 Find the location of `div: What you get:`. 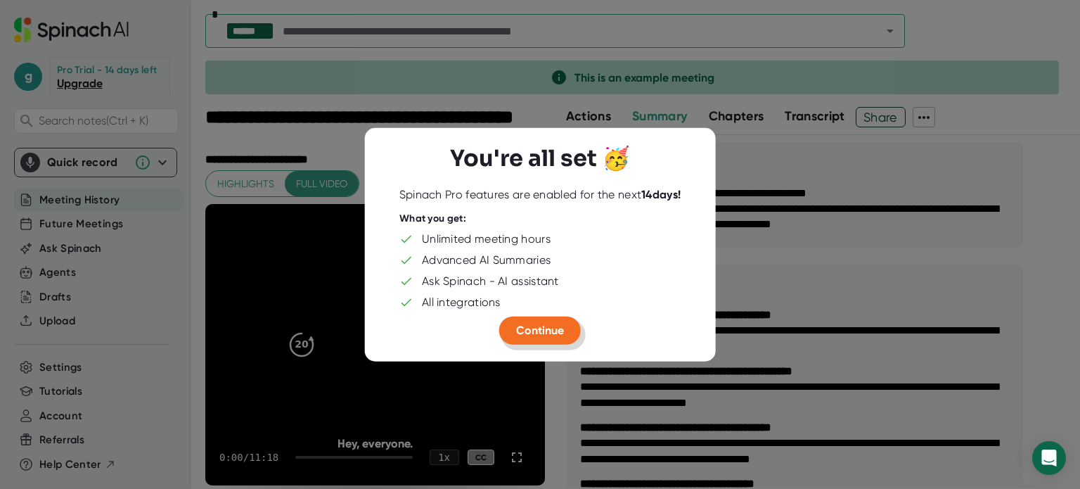

div: What you get: is located at coordinates (433, 219).